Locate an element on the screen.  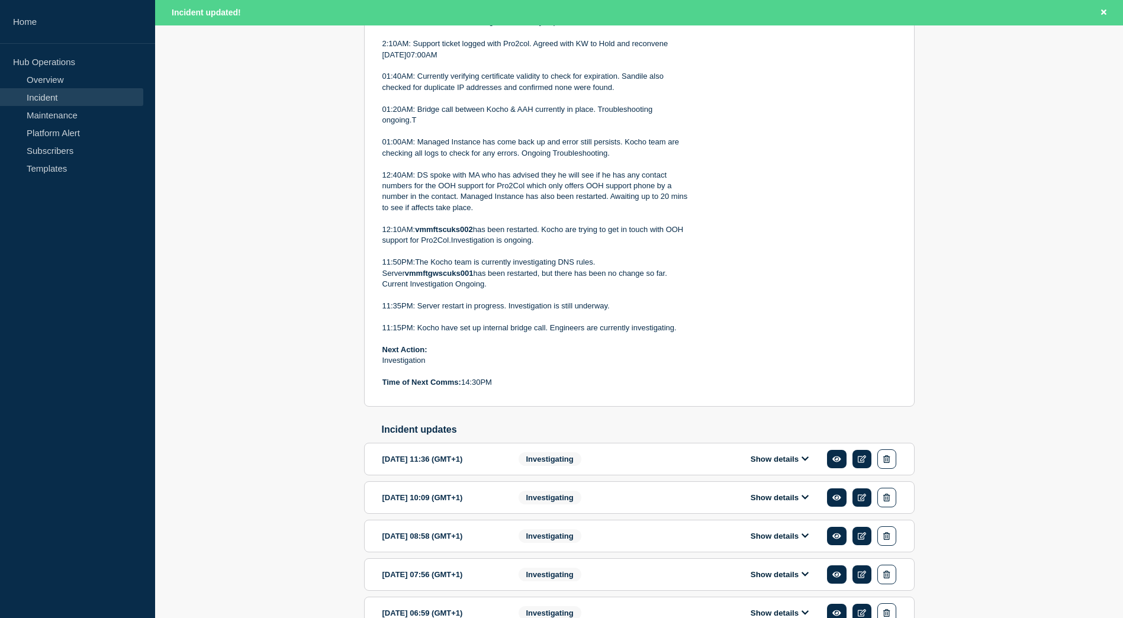
p: 01:20AM: Bridge call between Kocho & AAH currently in place. Troubleshooting ongoing.T is located at coordinates (535, 115).